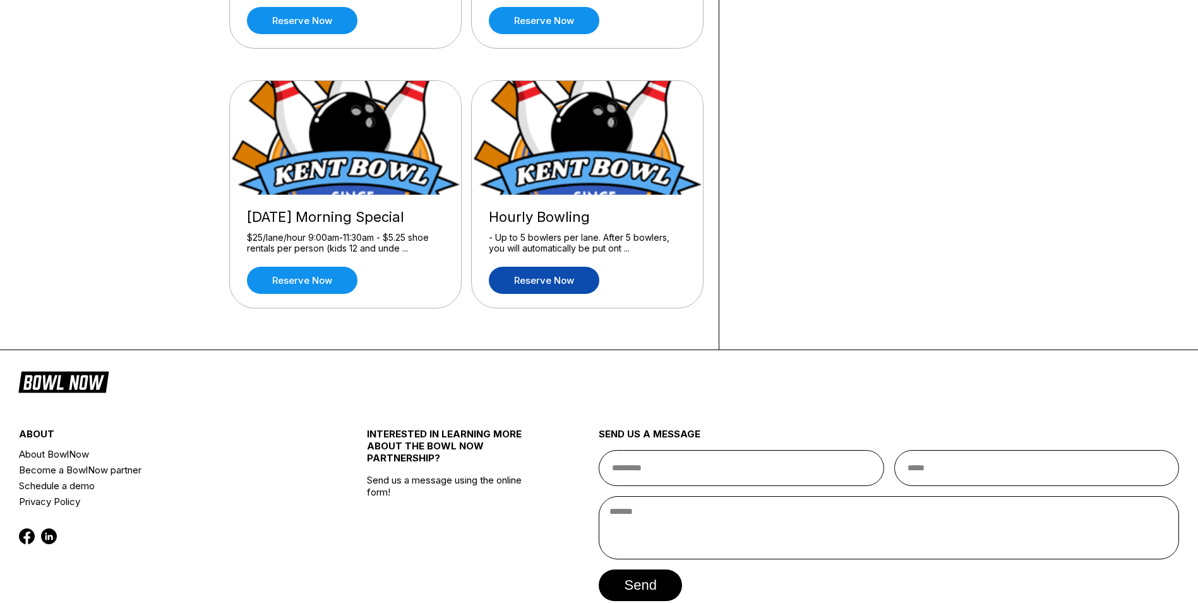 The width and height of the screenshot is (1198, 603). What do you see at coordinates (346, 243) in the screenshot?
I see `div: $25/lane/hour 9:00am-11:30am - $5.25 shoe rentals per person (kids 12 and unde ...` at bounding box center [346, 243].